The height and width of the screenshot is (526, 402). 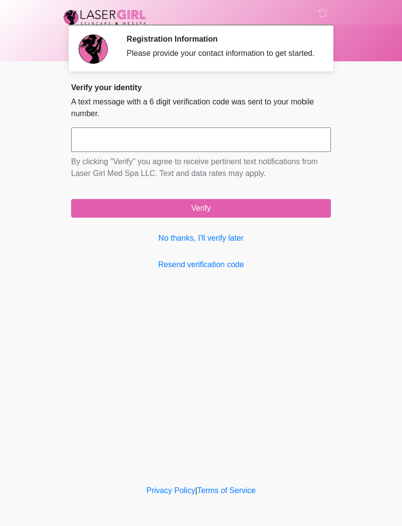 What do you see at coordinates (201, 265) in the screenshot?
I see `a: Resend verification code` at bounding box center [201, 265].